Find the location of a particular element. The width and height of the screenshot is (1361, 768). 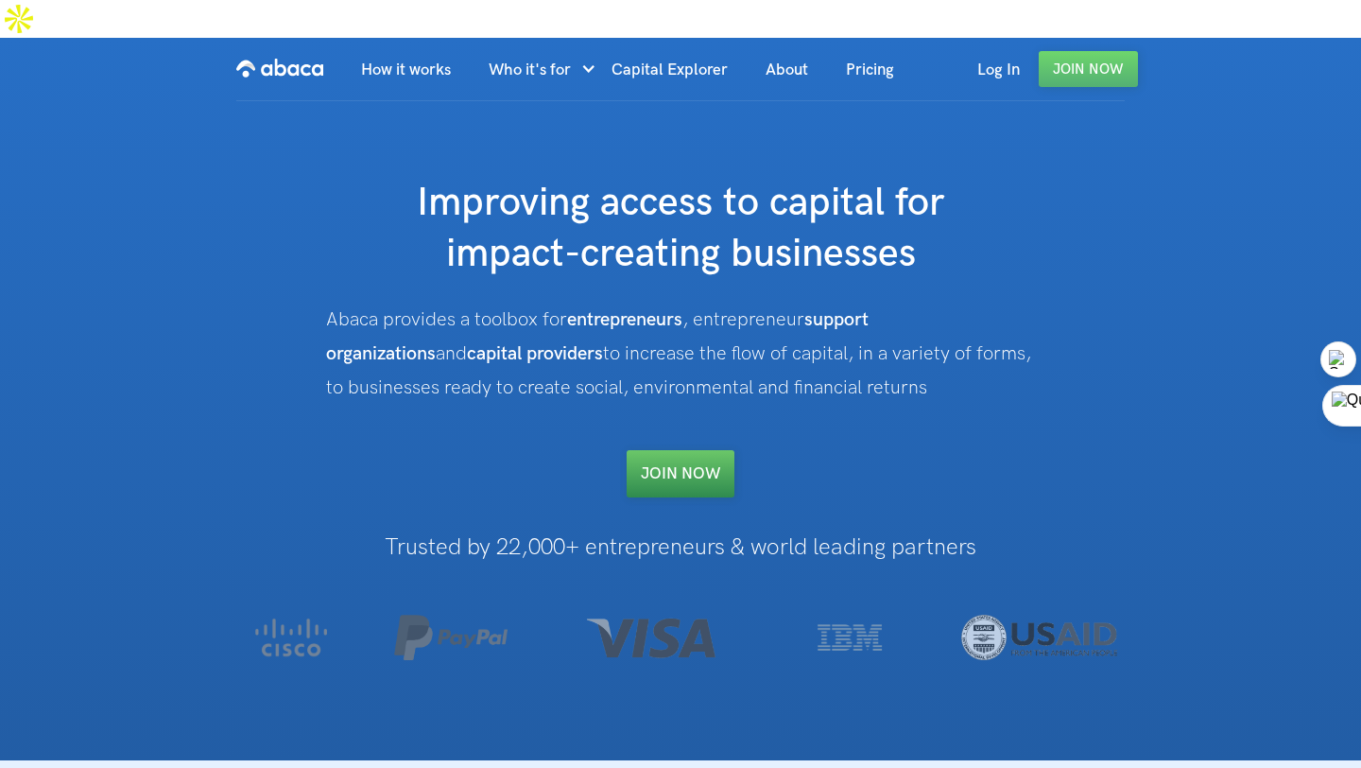

div: Abaca provides a toolbox for , entrepreneur and to increase the flow of capital, in a variety of ... is located at coordinates (681, 354).